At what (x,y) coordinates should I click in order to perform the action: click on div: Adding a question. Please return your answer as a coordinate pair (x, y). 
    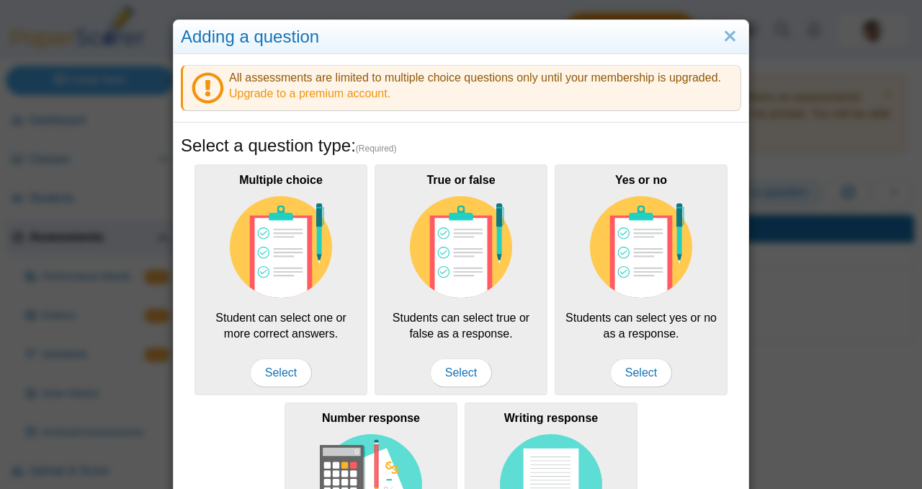
    Looking at the image, I should click on (461, 37).